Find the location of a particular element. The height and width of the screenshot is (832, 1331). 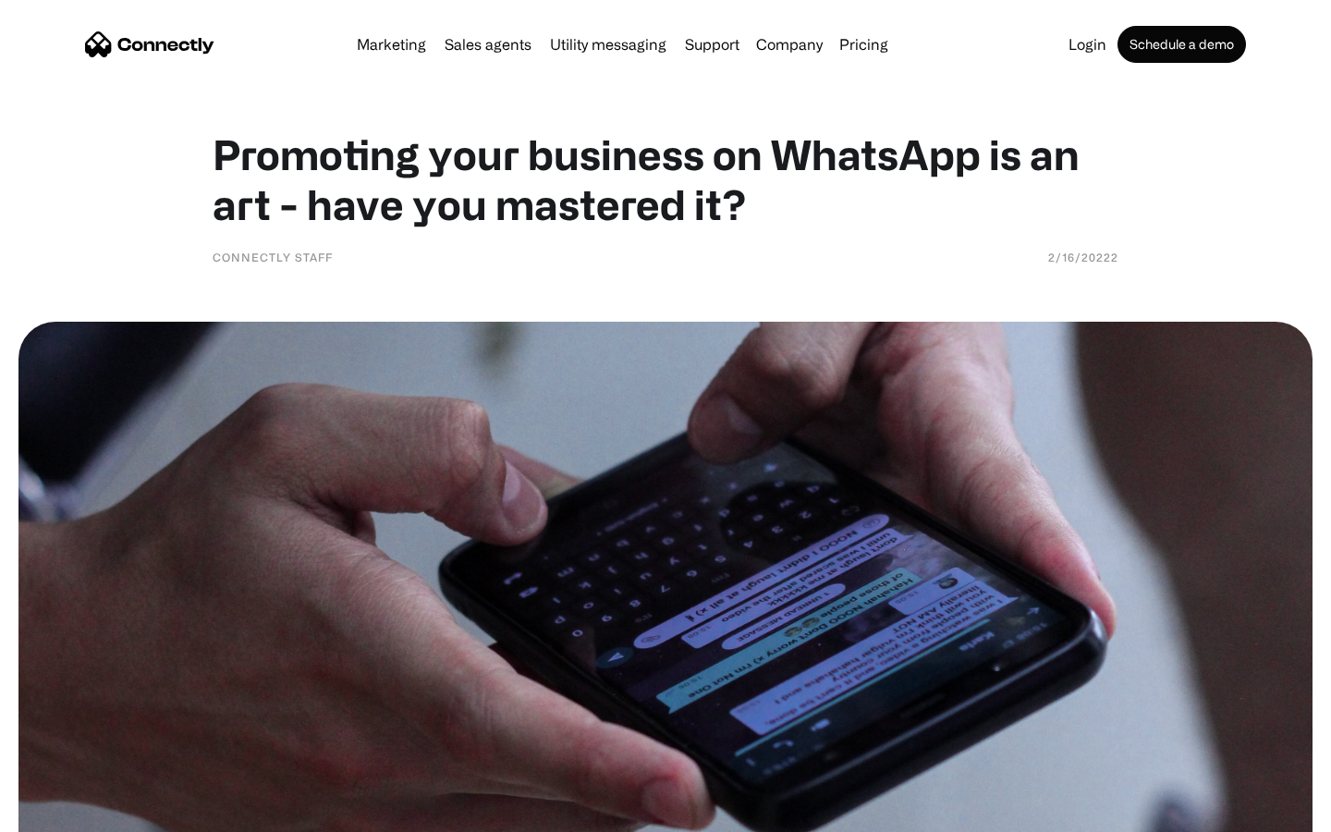

a: Sales agents is located at coordinates (488, 44).